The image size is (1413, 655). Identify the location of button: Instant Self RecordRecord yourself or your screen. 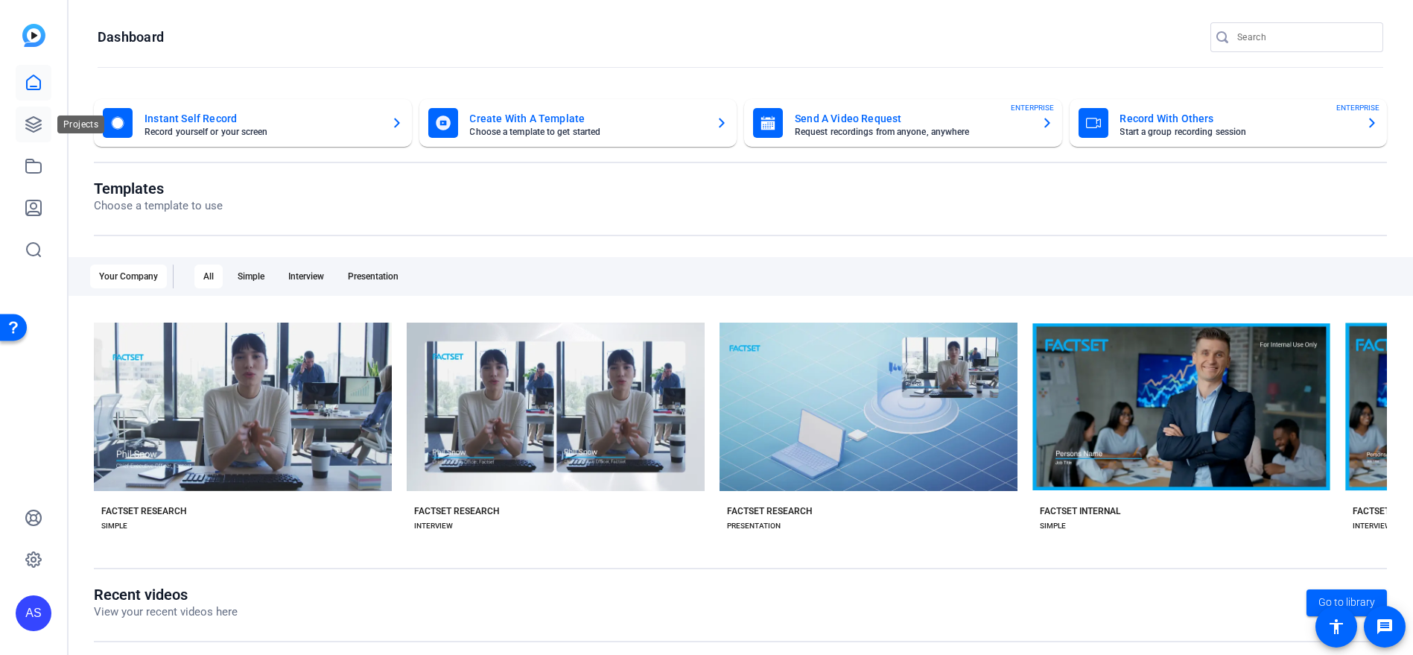
(252, 123).